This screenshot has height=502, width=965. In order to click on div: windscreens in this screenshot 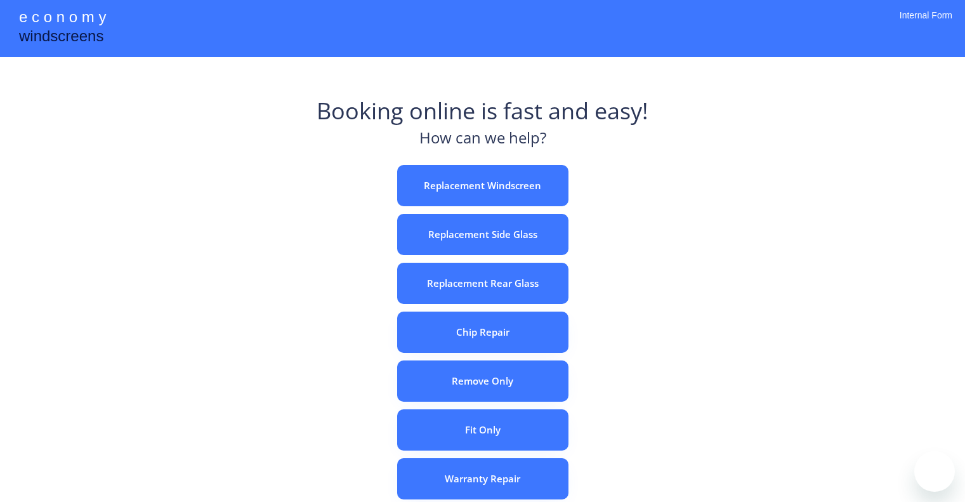, I will do `click(61, 37)`.